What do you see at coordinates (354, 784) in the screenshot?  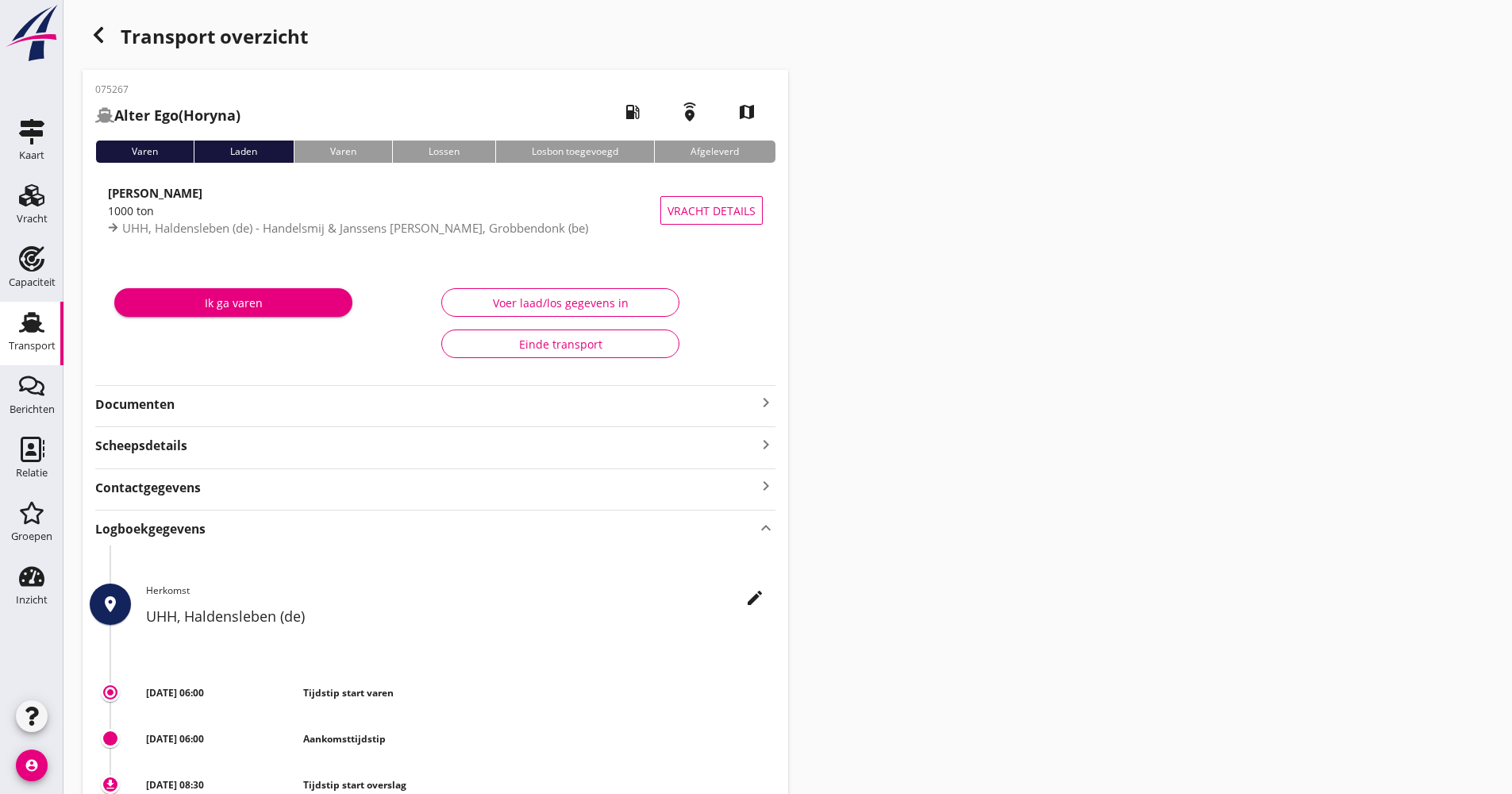 I see `strong: Tijdstip start overslag` at bounding box center [354, 784].